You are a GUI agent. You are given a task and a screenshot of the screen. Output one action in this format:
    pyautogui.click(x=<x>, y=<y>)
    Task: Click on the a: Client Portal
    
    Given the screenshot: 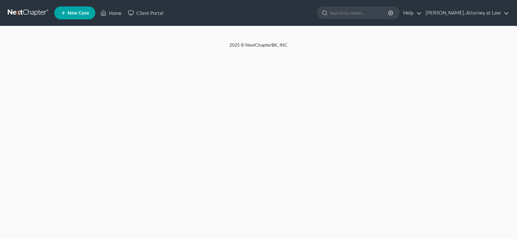 What is the action you would take?
    pyautogui.click(x=146, y=13)
    